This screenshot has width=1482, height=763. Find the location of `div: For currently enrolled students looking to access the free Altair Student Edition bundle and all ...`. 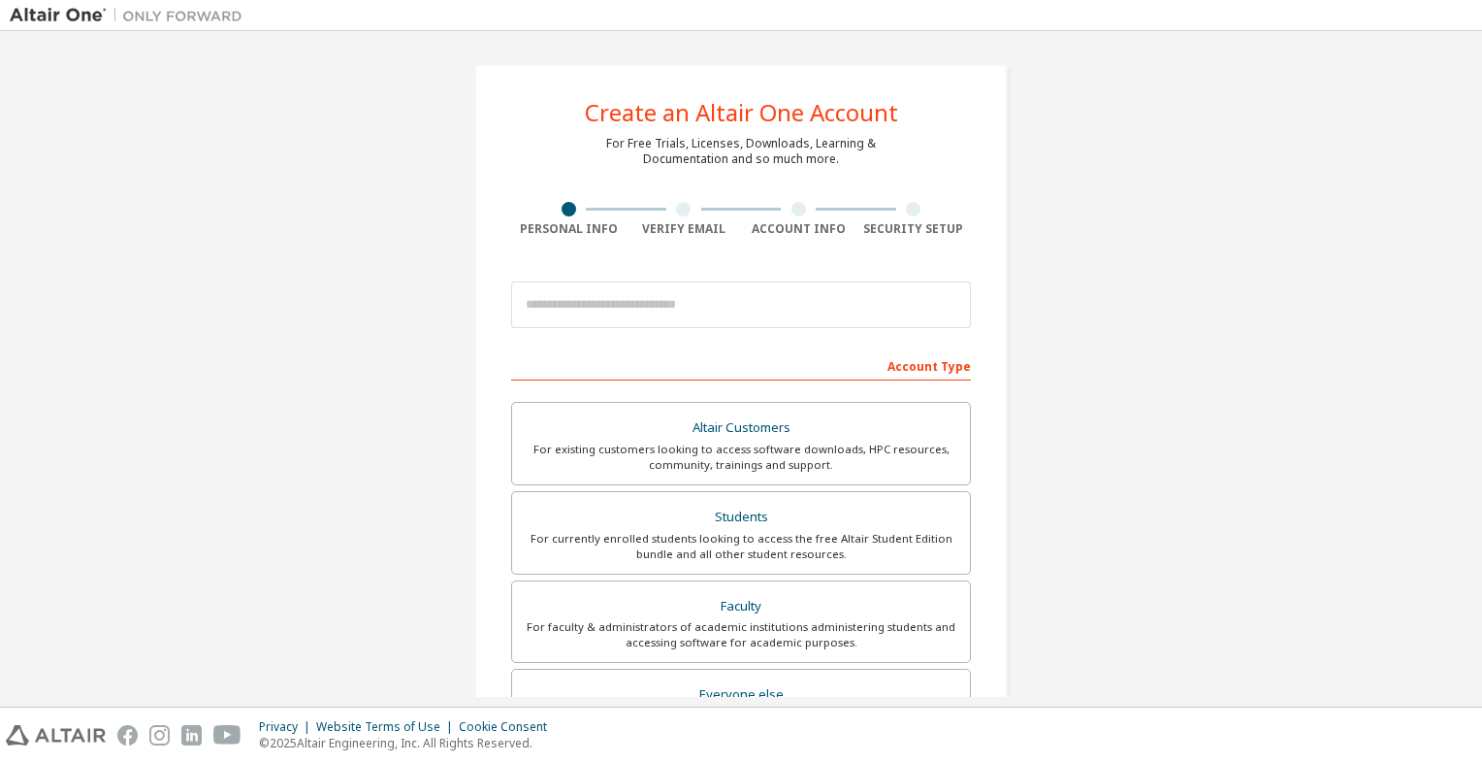

div: For currently enrolled students looking to access the free Altair Student Edition bundle and all ... is located at coordinates (741, 546).